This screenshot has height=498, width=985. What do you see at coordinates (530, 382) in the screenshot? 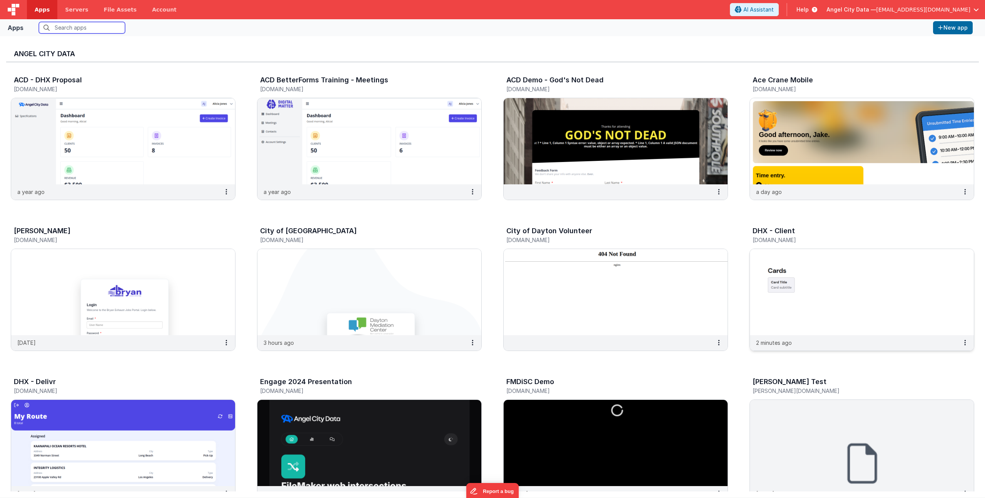
I see `h3: FMDiSC Demo` at bounding box center [530, 382].